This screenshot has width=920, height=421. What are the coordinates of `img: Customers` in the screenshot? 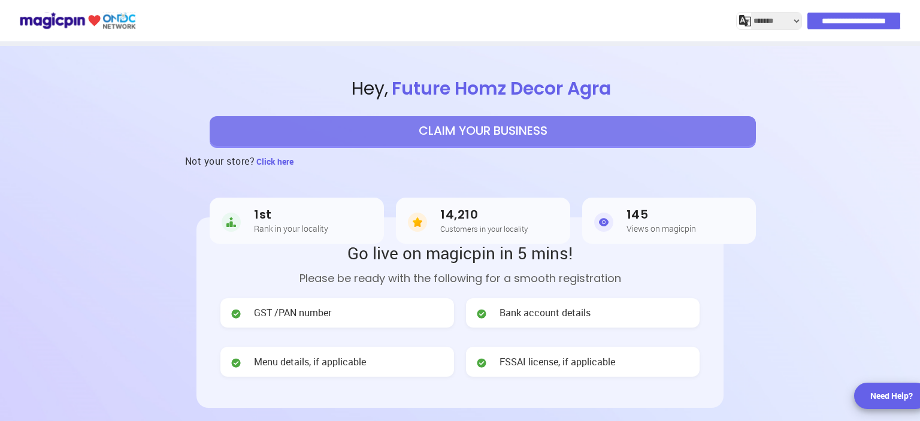 It's located at (418, 222).